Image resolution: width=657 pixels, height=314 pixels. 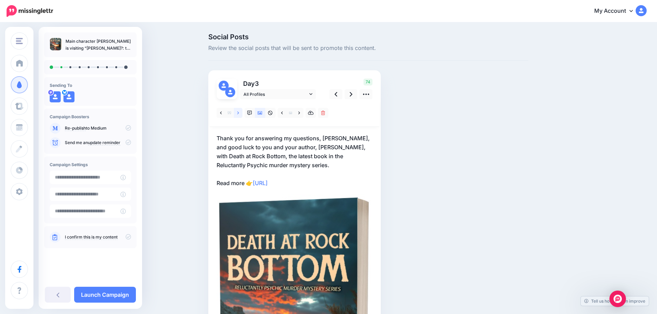 I want to click on span: 3, so click(x=257, y=83).